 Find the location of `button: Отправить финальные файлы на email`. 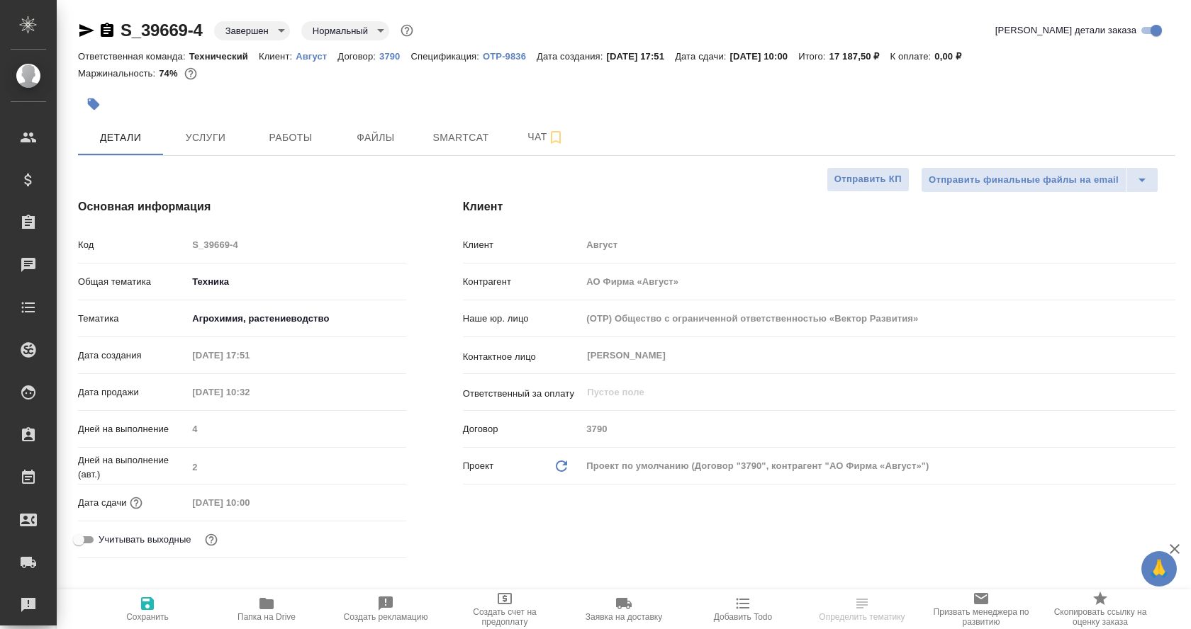

button: Отправить финальные файлы на email is located at coordinates (1024, 180).